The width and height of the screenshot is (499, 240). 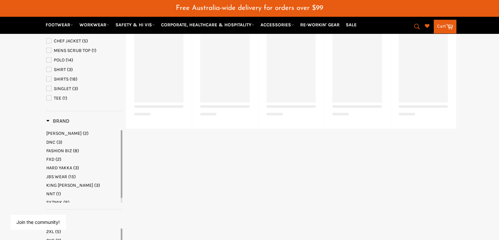 I want to click on span: TEE, so click(x=57, y=98).